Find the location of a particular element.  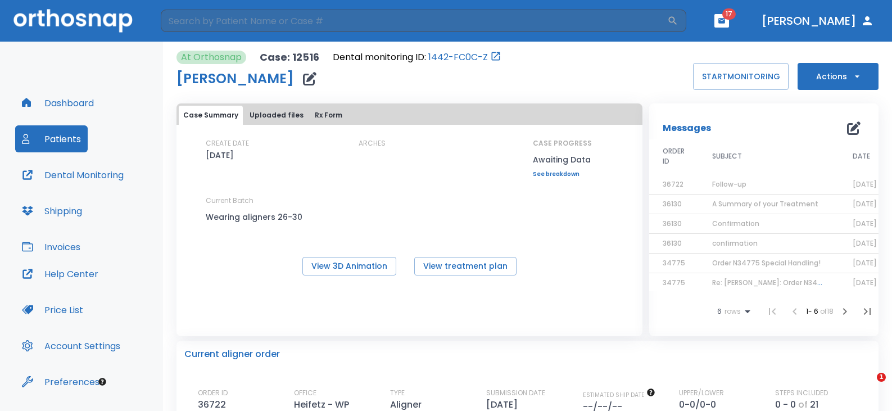

p: Dental monitoring ID: is located at coordinates (379, 57).